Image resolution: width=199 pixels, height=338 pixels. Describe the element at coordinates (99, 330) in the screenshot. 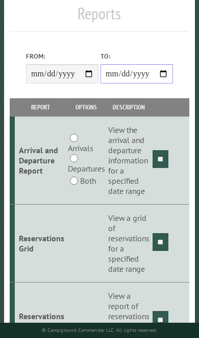

I see `small: © Campground Commander LLC. All rights reserved.` at that location.